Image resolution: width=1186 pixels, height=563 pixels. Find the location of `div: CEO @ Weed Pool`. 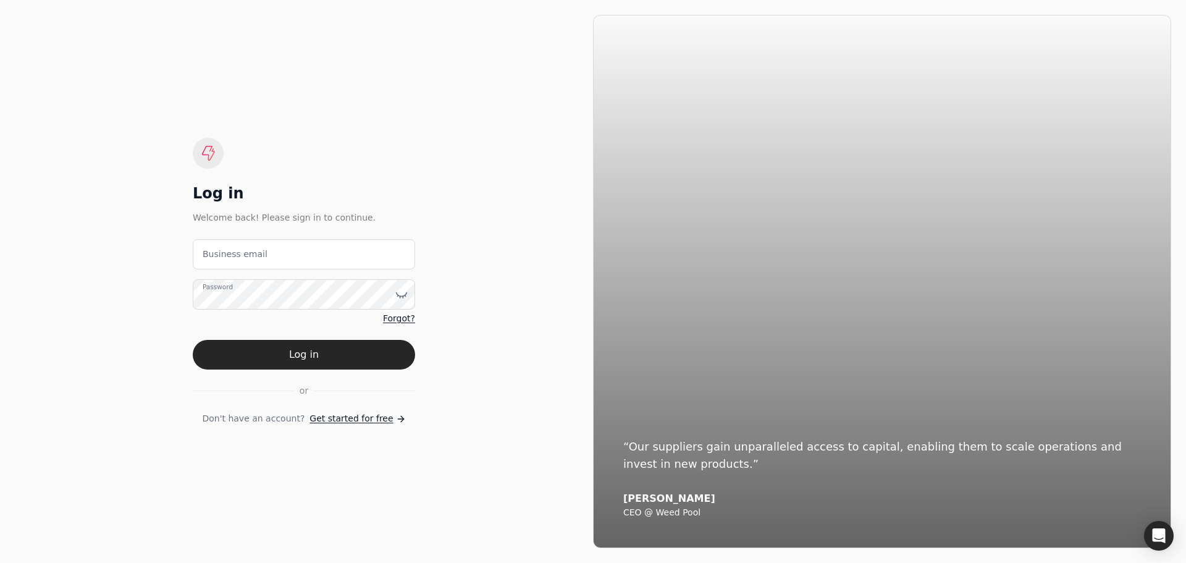

div: CEO @ Weed Pool is located at coordinates (882, 513).